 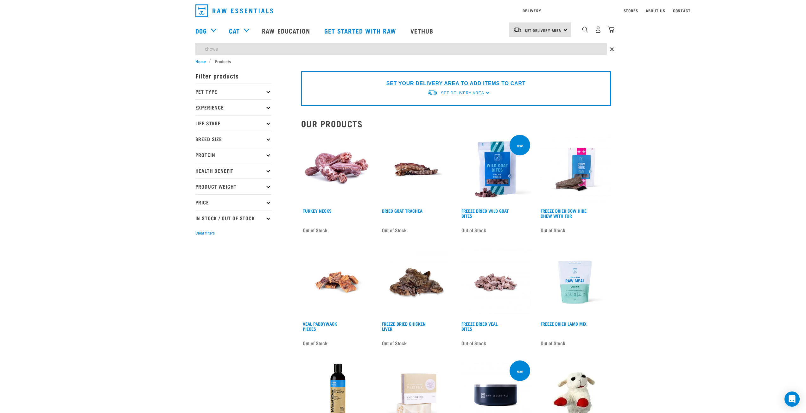 I want to click on a: Get started with Raw, so click(x=361, y=31).